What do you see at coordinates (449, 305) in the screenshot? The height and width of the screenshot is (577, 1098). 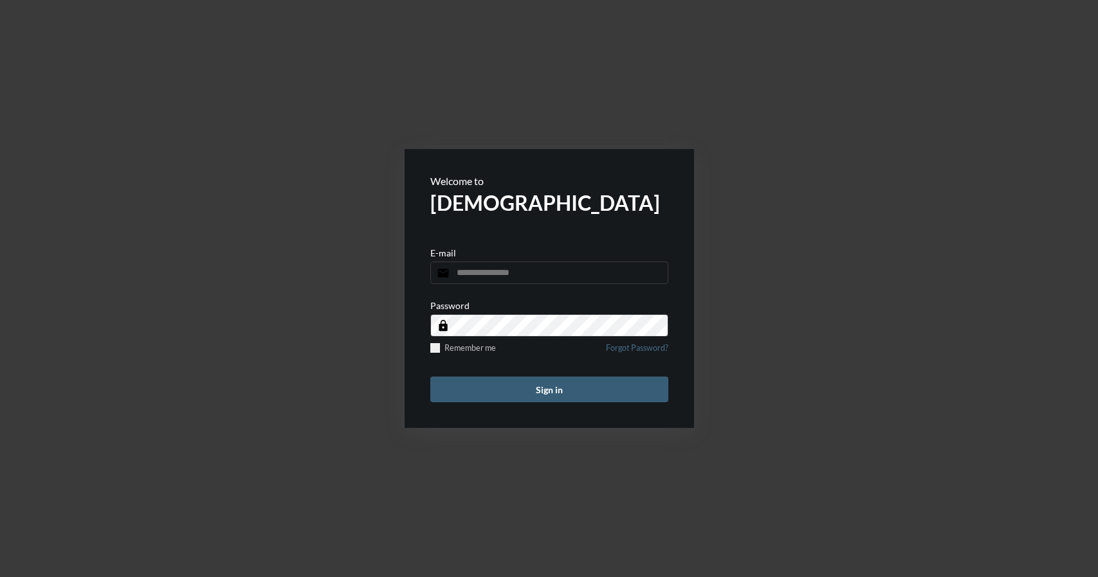 I see `p: Password` at bounding box center [449, 305].